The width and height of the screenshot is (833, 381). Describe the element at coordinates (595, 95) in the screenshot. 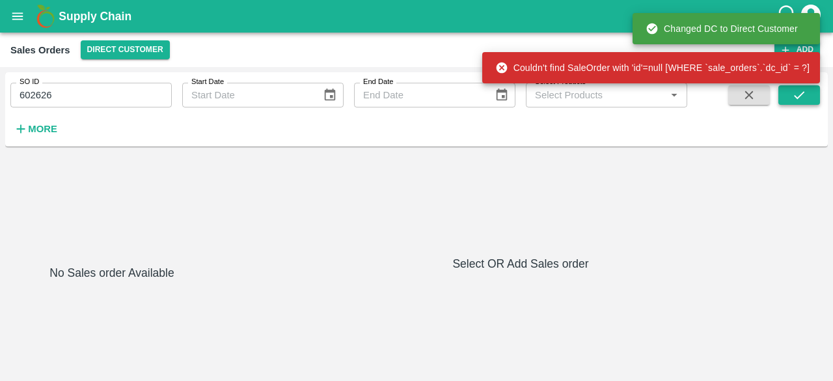

I see `input: Select Products` at that location.